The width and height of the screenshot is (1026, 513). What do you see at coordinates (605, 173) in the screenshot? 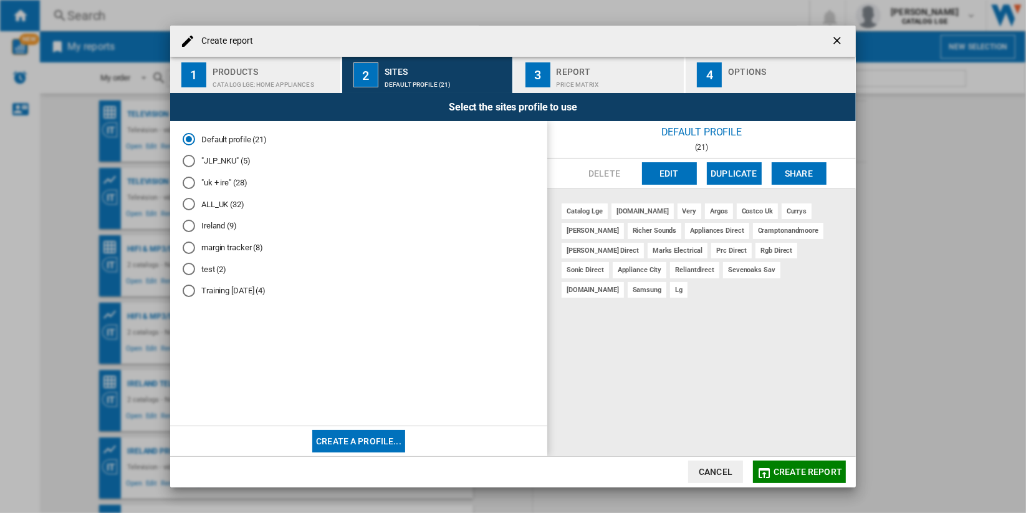
I see `button: Delete` at bounding box center [605, 173].